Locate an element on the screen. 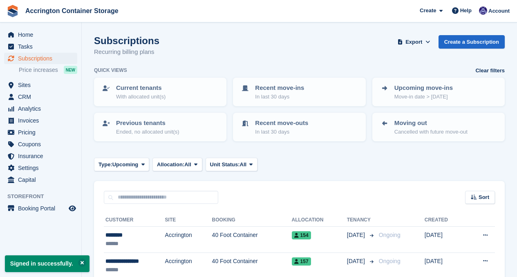 This screenshot has width=517, height=277. button: Export is located at coordinates (414, 42).